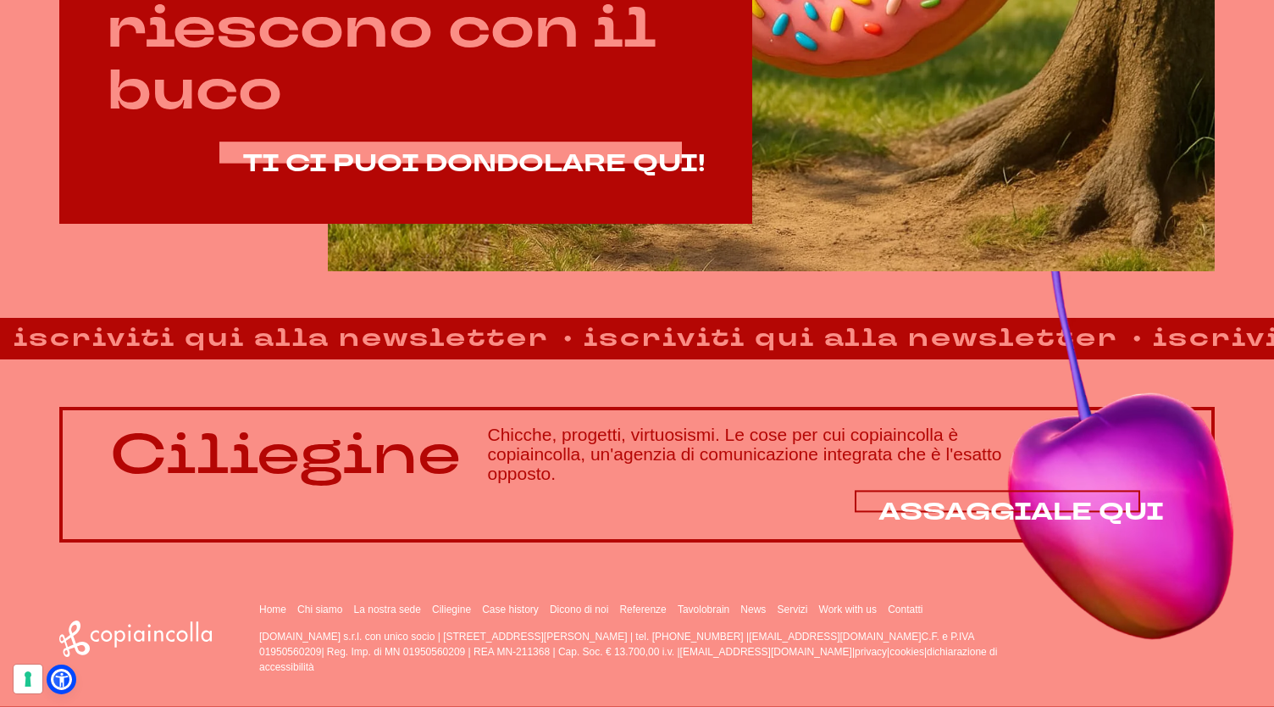  I want to click on a: Case history, so click(510, 609).